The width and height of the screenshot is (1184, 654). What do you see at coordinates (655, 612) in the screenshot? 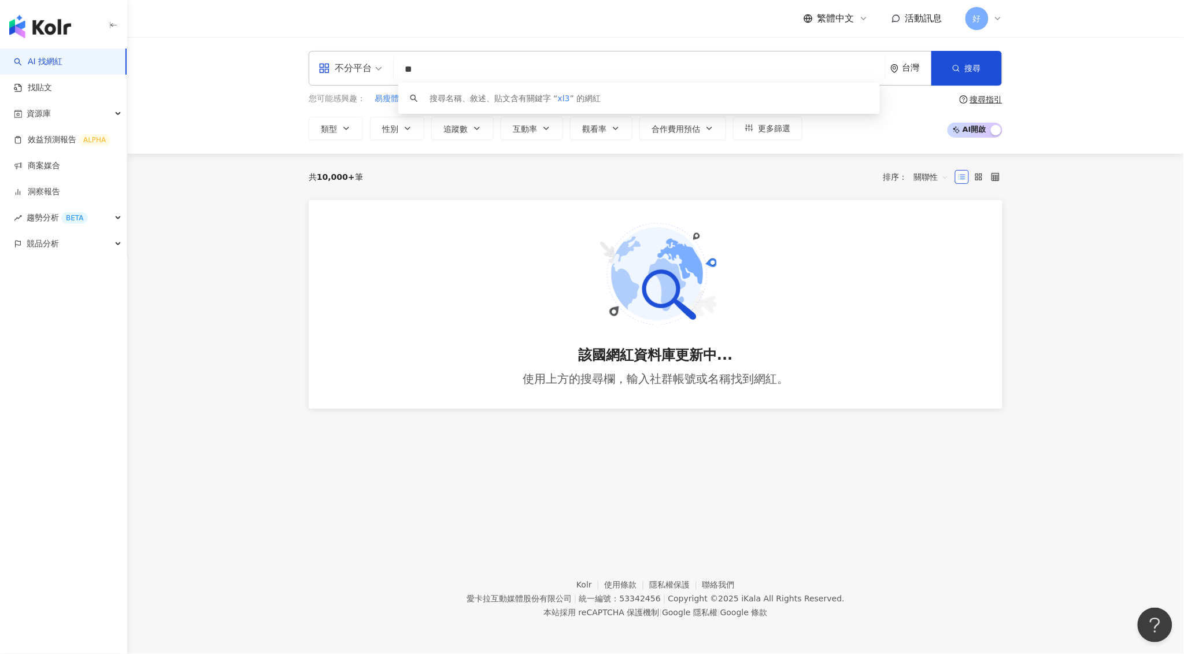
I see `span: 本站採用 reCAPTCHA 保護機制` at bounding box center [655, 612].